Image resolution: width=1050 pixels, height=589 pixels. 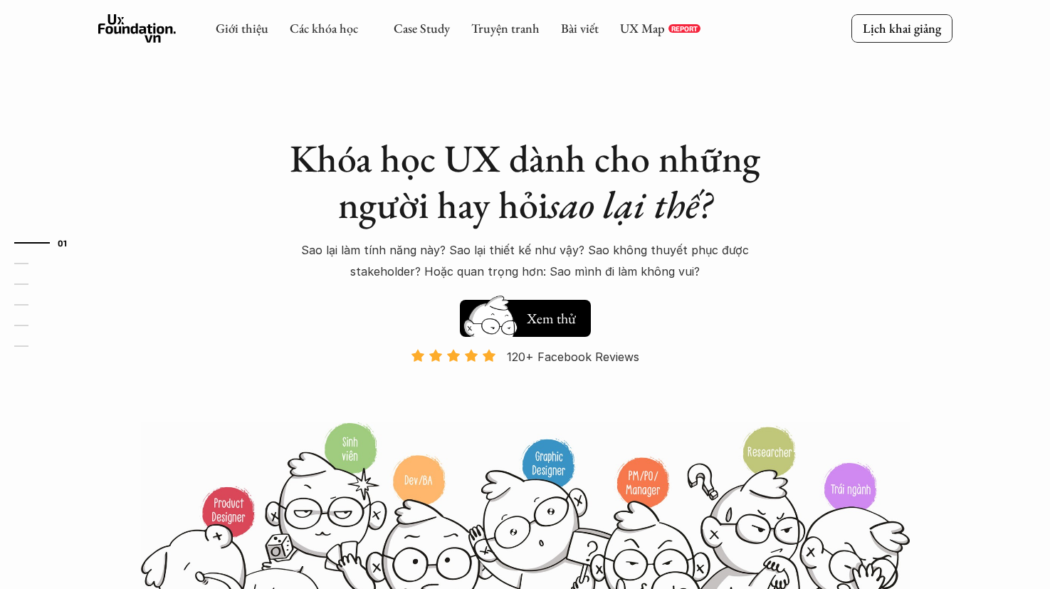 I want to click on a: Case Study, so click(x=421, y=28).